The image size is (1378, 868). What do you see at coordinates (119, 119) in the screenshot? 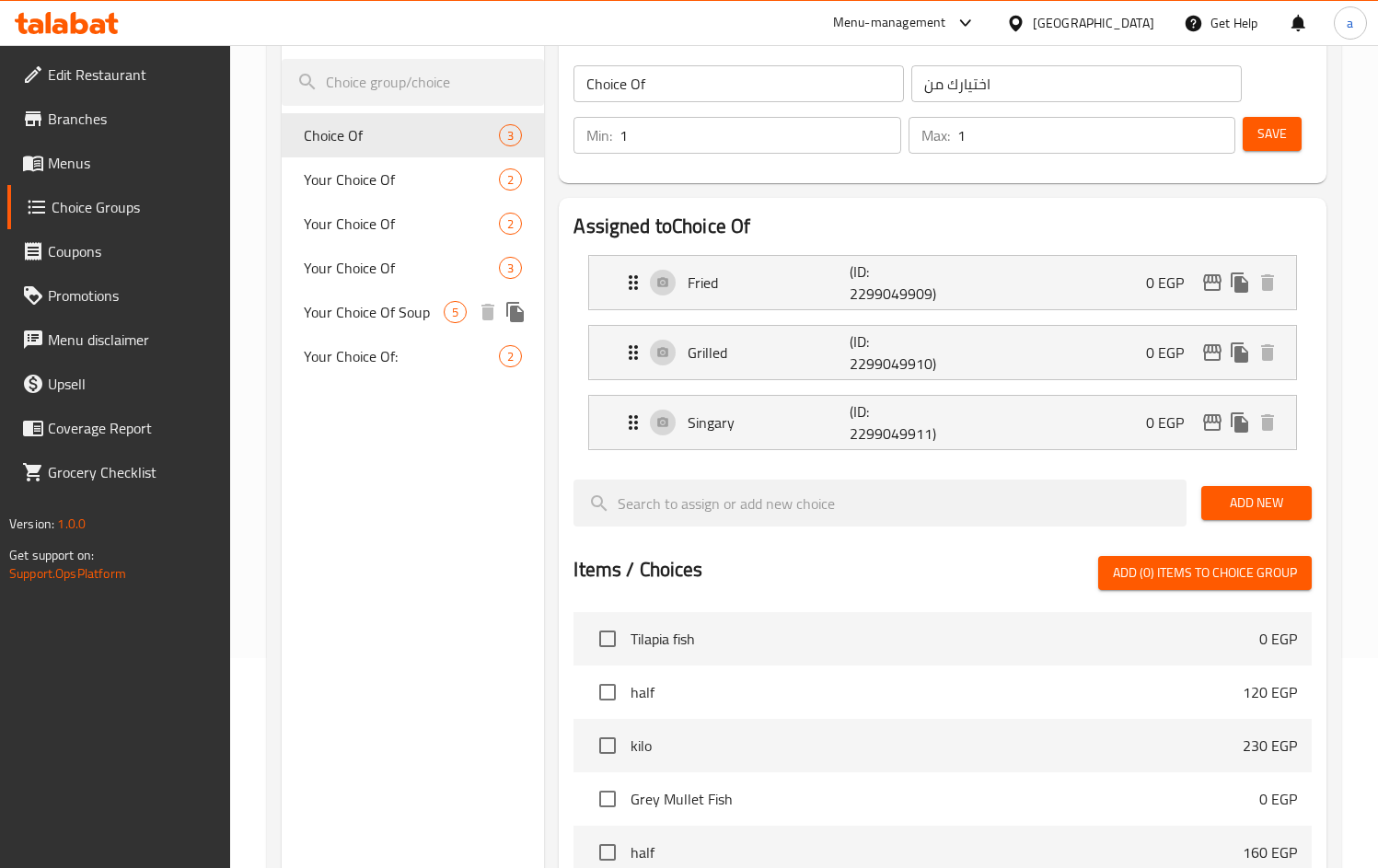
I see `a: Branches` at bounding box center [119, 119].